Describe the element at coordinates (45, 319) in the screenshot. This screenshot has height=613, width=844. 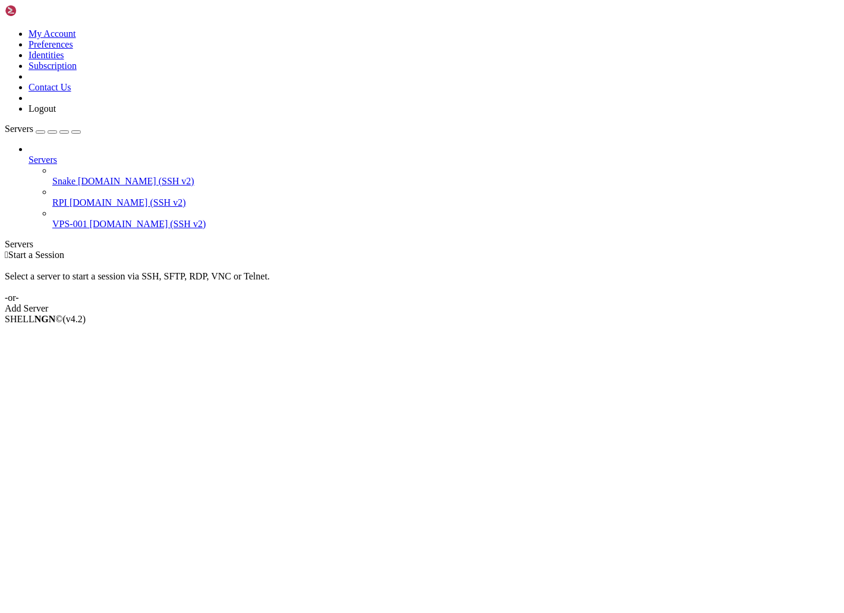
I see `b: NGN` at that location.